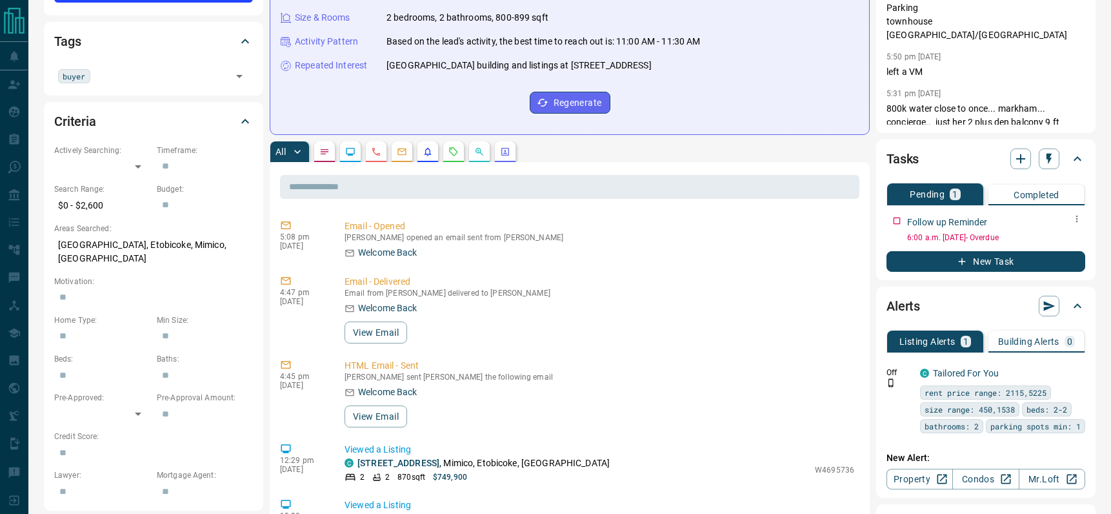 Image resolution: width=1111 pixels, height=514 pixels. Describe the element at coordinates (102, 475) in the screenshot. I see `p: Lawyer:` at that location.